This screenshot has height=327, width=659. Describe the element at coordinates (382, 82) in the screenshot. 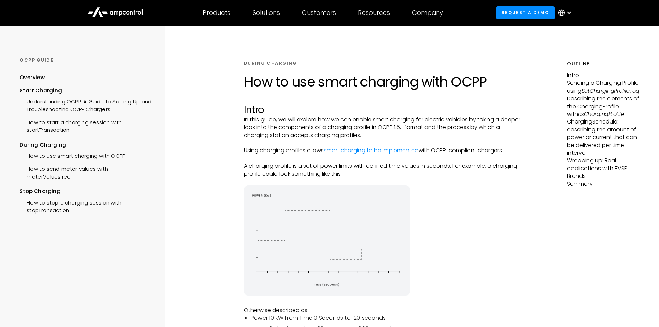

I see `h1: How to use smart charging with OCPP` at that location.